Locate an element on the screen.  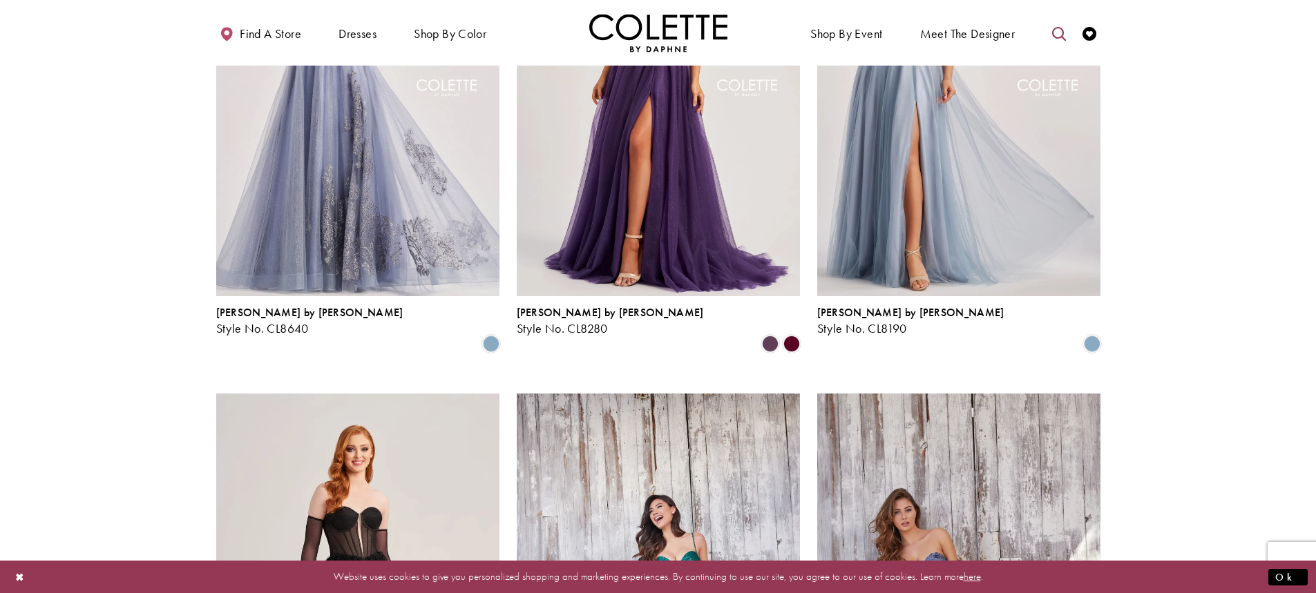
a: Check Wishlist is located at coordinates (1089, 32).